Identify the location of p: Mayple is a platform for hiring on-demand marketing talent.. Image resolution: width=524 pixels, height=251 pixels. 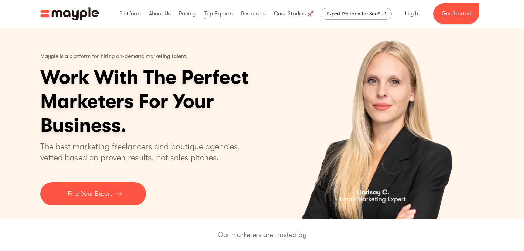
(114, 57).